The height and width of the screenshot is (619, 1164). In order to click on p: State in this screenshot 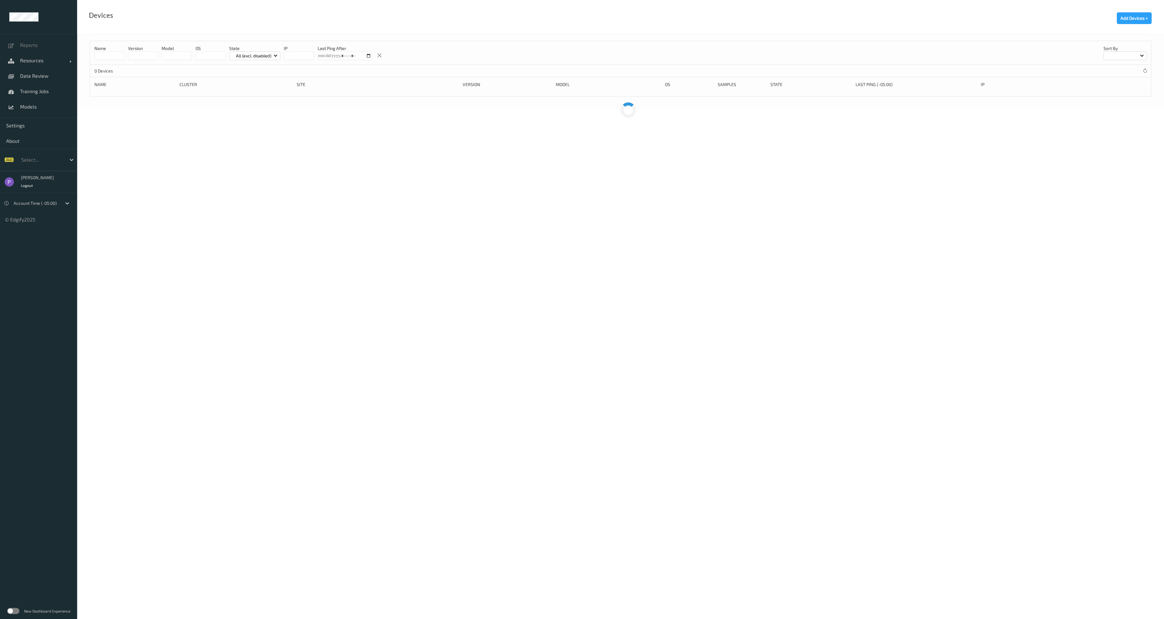, I will do `click(255, 48)`.